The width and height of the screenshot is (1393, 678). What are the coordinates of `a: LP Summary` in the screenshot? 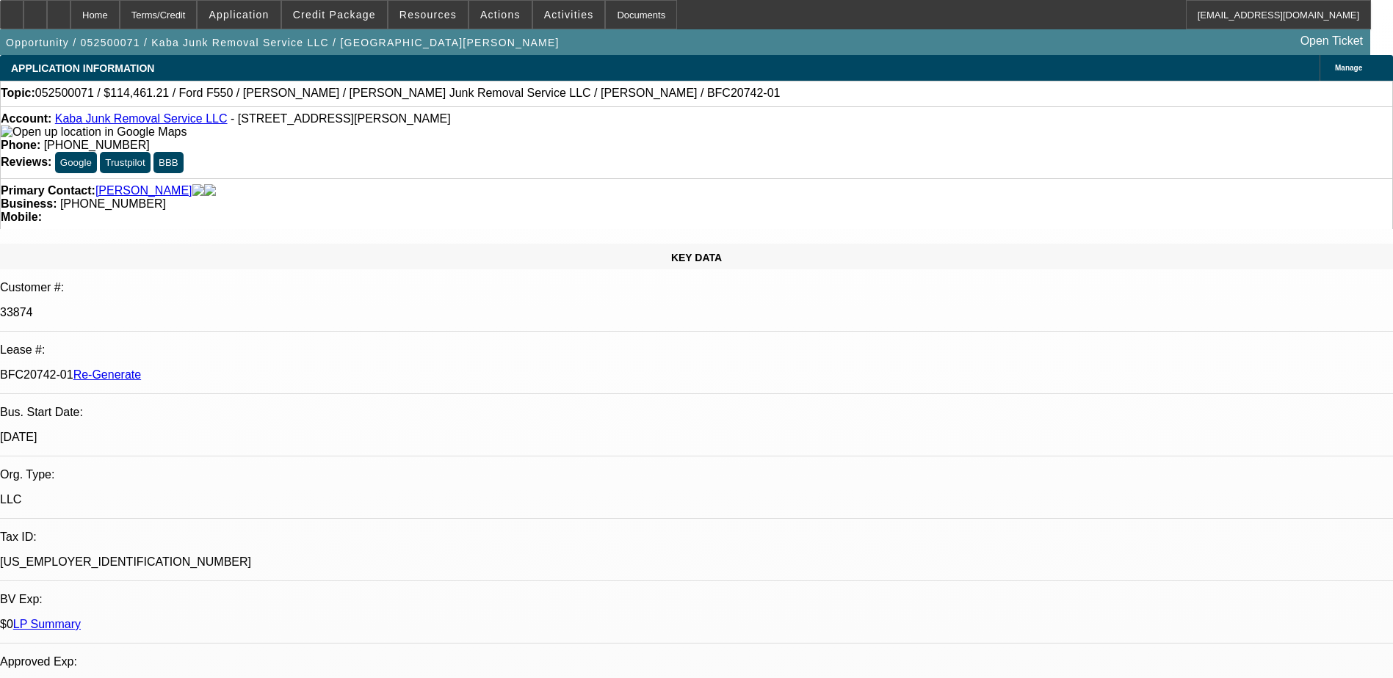 It's located at (47, 624).